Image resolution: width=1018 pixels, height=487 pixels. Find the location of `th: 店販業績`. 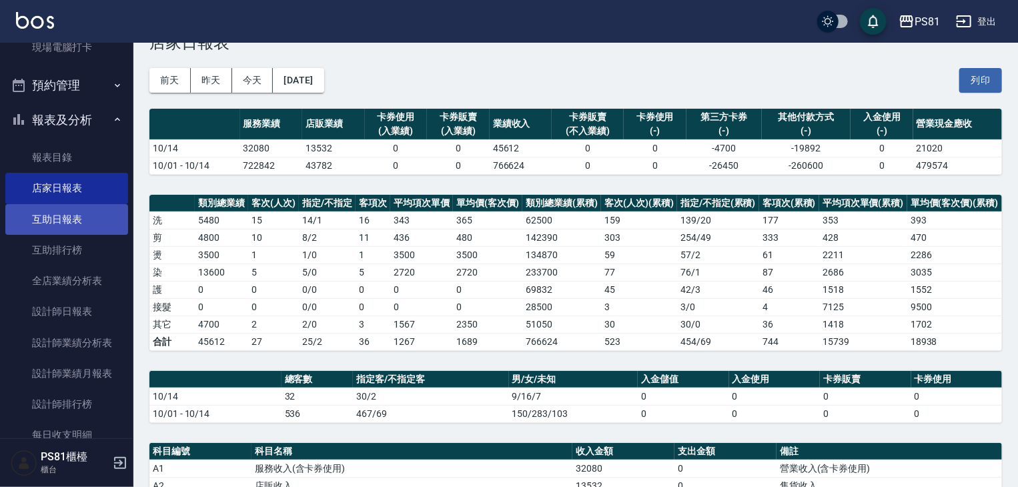

th: 店販業績 is located at coordinates (333, 124).